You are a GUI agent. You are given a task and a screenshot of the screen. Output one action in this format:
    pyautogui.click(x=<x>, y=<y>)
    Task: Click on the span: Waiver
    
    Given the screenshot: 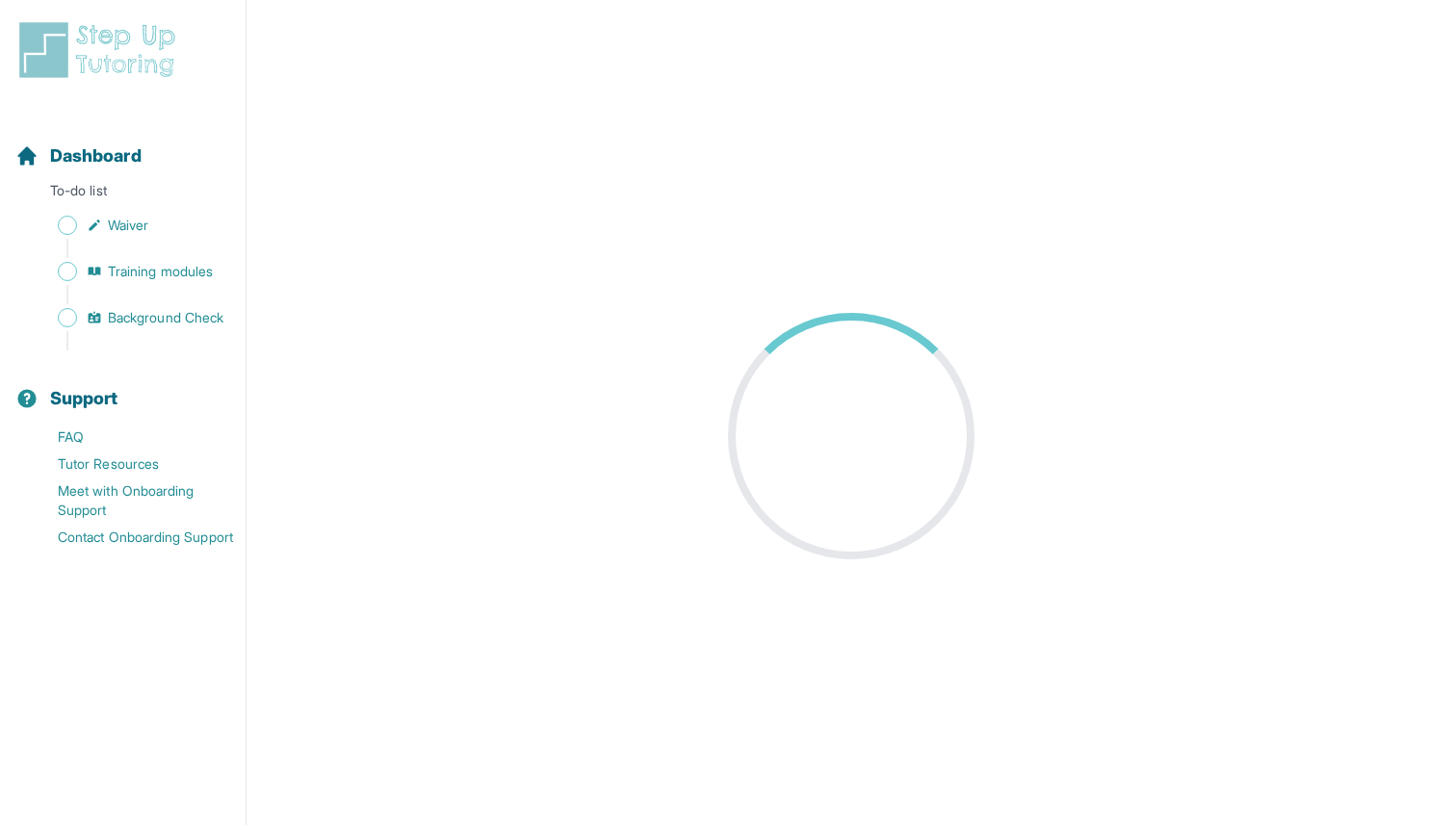 What is the action you would take?
    pyautogui.click(x=128, y=225)
    